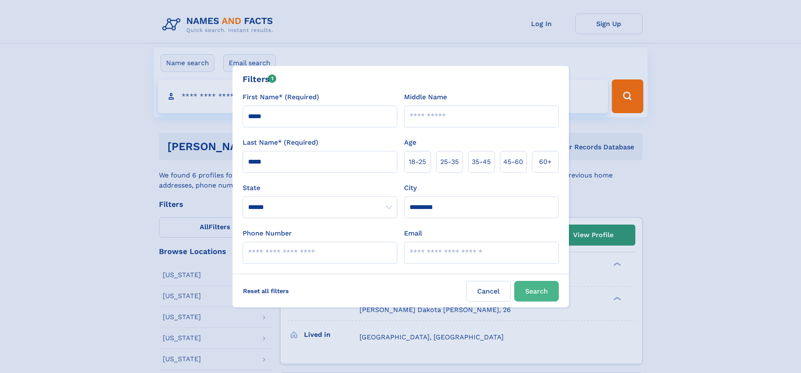 The image size is (801, 373). I want to click on label: First Name* (Required), so click(281, 97).